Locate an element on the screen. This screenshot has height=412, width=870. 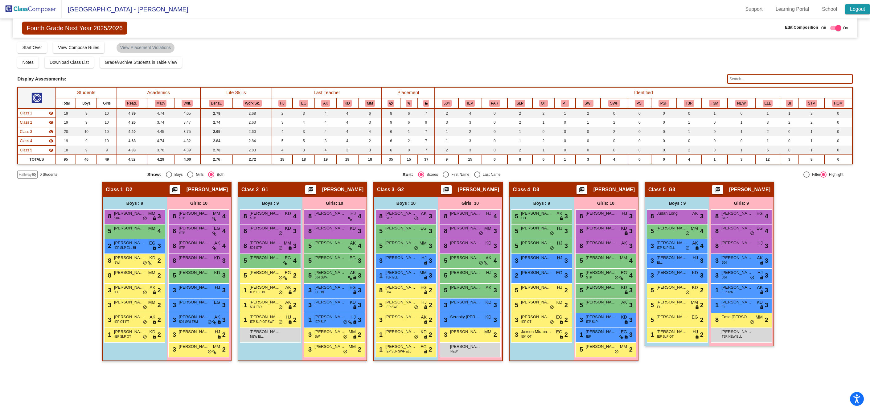
td: 4.89 is located at coordinates (132, 113).